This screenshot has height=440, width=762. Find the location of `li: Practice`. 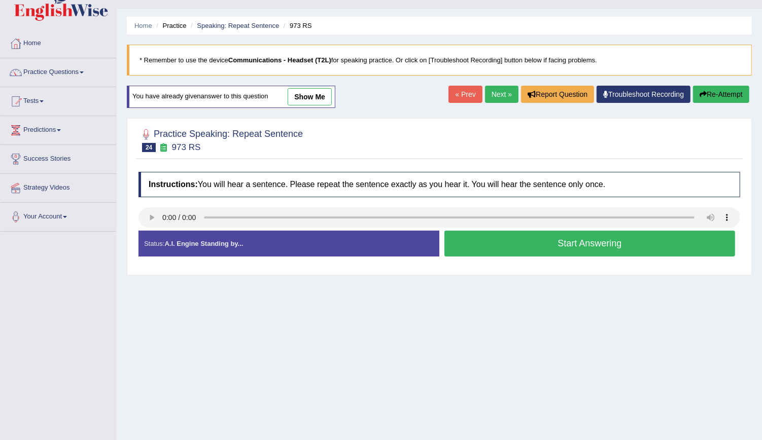

li: Practice is located at coordinates (170, 25).